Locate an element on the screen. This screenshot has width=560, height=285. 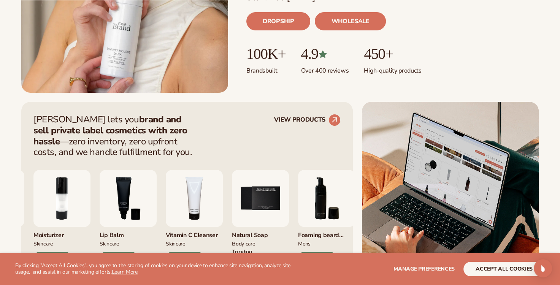
strong: brand and sell private label cosmetics with zero hassle is located at coordinates (110, 130).